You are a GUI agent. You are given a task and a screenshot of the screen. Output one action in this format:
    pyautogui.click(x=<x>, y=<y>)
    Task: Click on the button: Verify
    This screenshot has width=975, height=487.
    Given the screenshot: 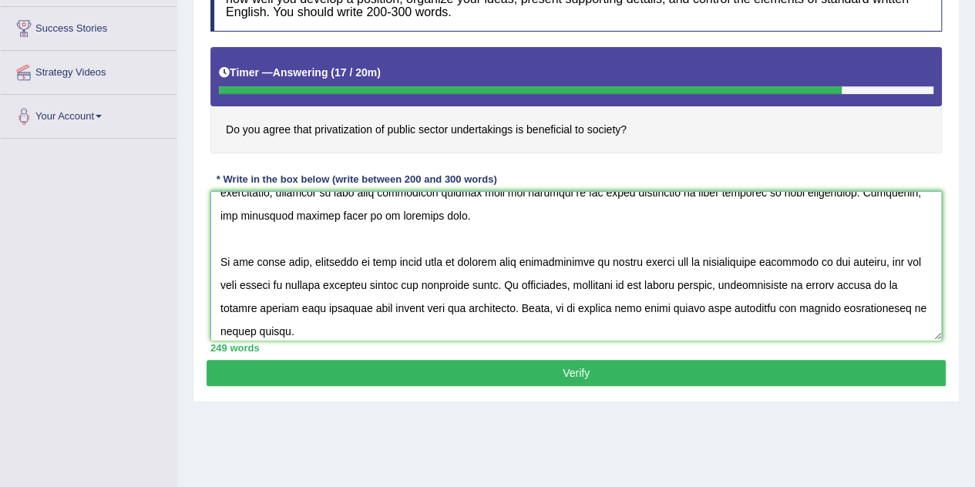 What is the action you would take?
    pyautogui.click(x=576, y=373)
    